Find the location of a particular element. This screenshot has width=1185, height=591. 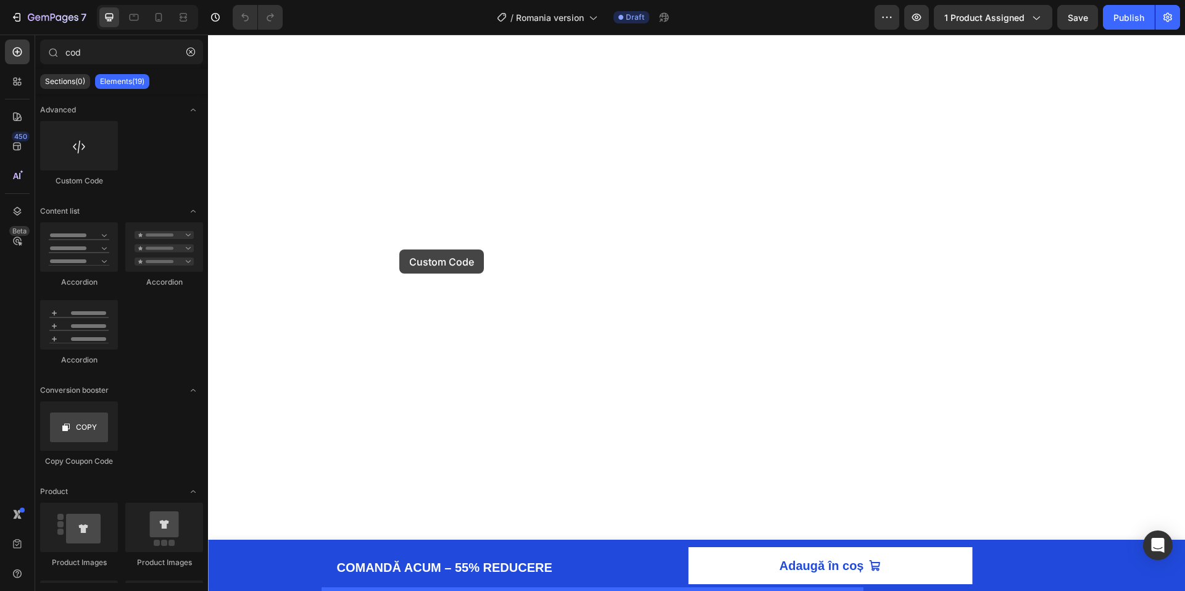

p: Elements(19) is located at coordinates (122, 81).